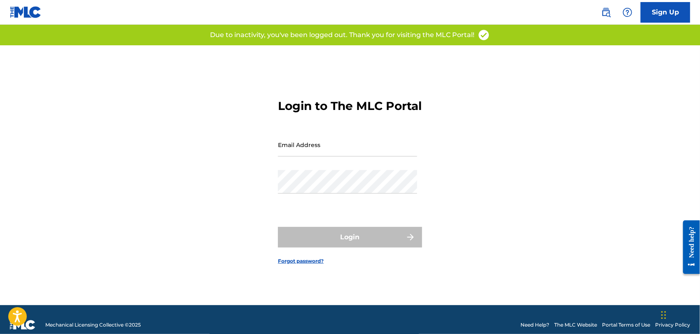 The width and height of the screenshot is (700, 334). What do you see at coordinates (14, 33) in the screenshot?
I see `div: Open Resource Center` at bounding box center [14, 33].